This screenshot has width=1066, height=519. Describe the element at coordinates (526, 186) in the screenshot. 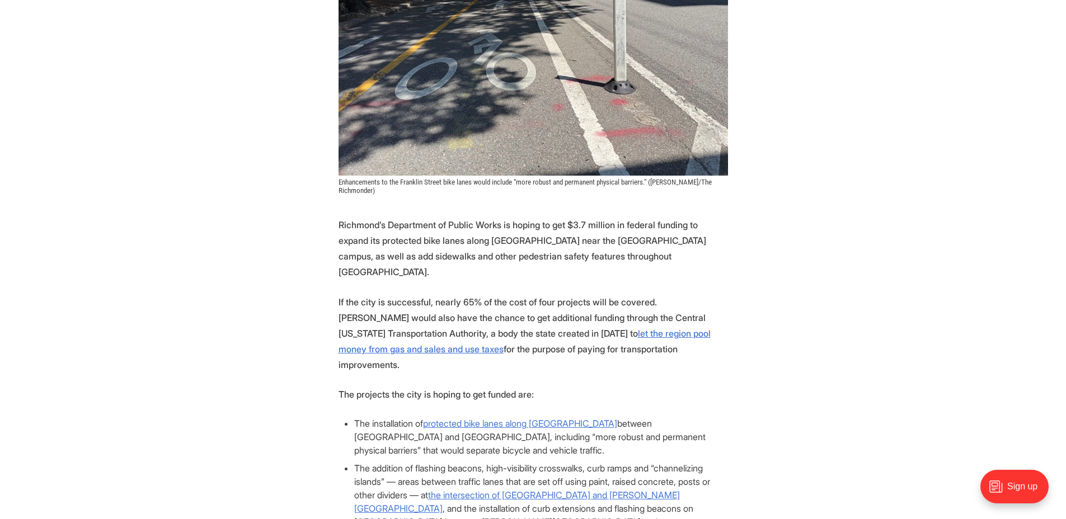

I see `span: Enhancements to the Franklin Street bike lanes would include “more robust and permanent physical ...` at that location.